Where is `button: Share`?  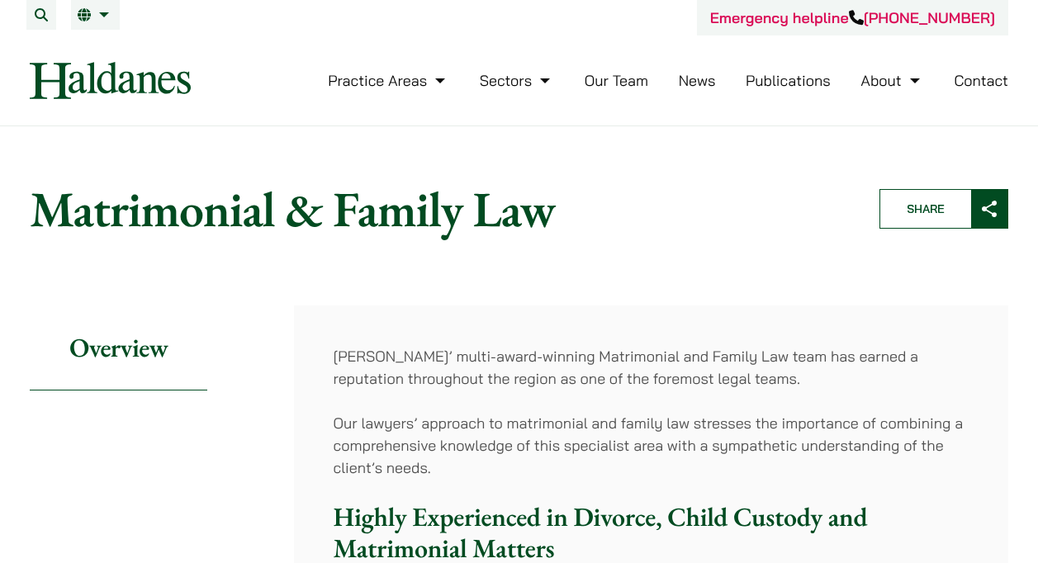 button: Share is located at coordinates (944, 209).